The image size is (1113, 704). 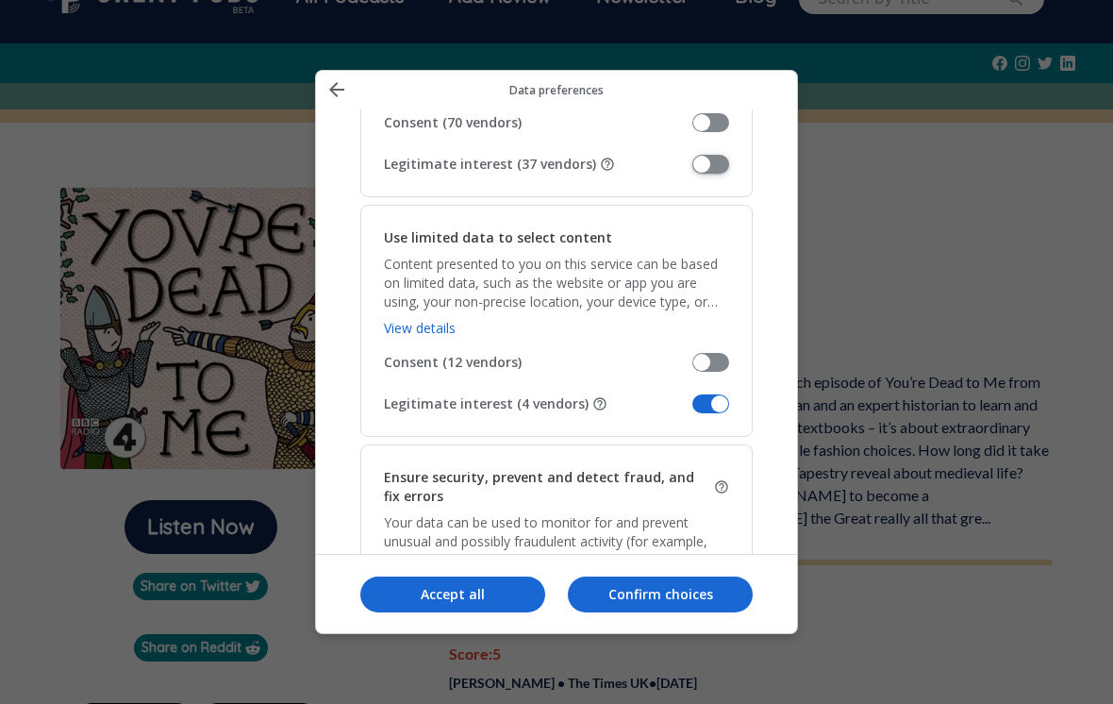 What do you see at coordinates (498, 238) in the screenshot?
I see `h2: Use limited data to select content` at bounding box center [498, 238].